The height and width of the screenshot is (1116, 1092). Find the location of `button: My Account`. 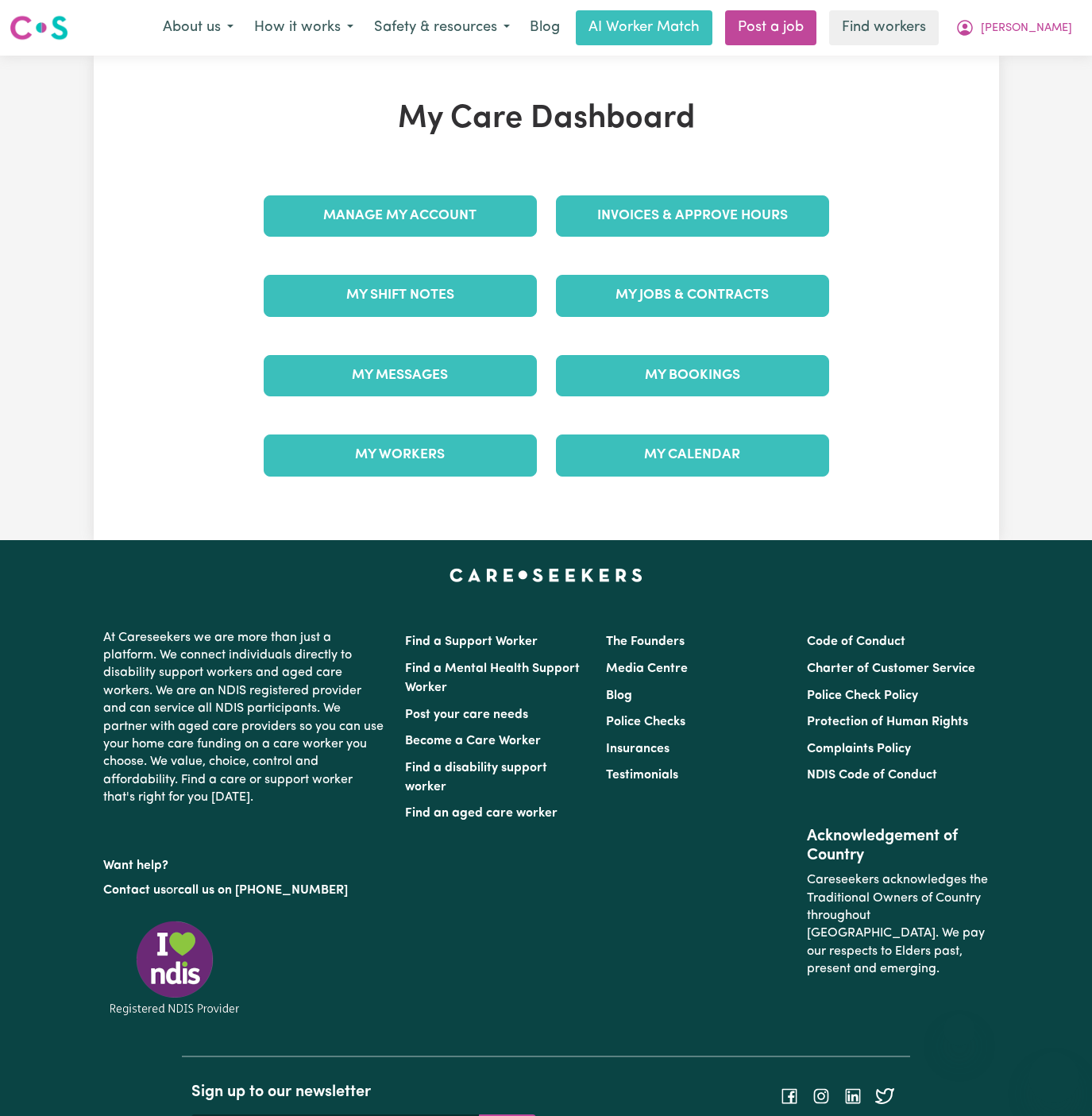

button: My Account is located at coordinates (1013, 28).